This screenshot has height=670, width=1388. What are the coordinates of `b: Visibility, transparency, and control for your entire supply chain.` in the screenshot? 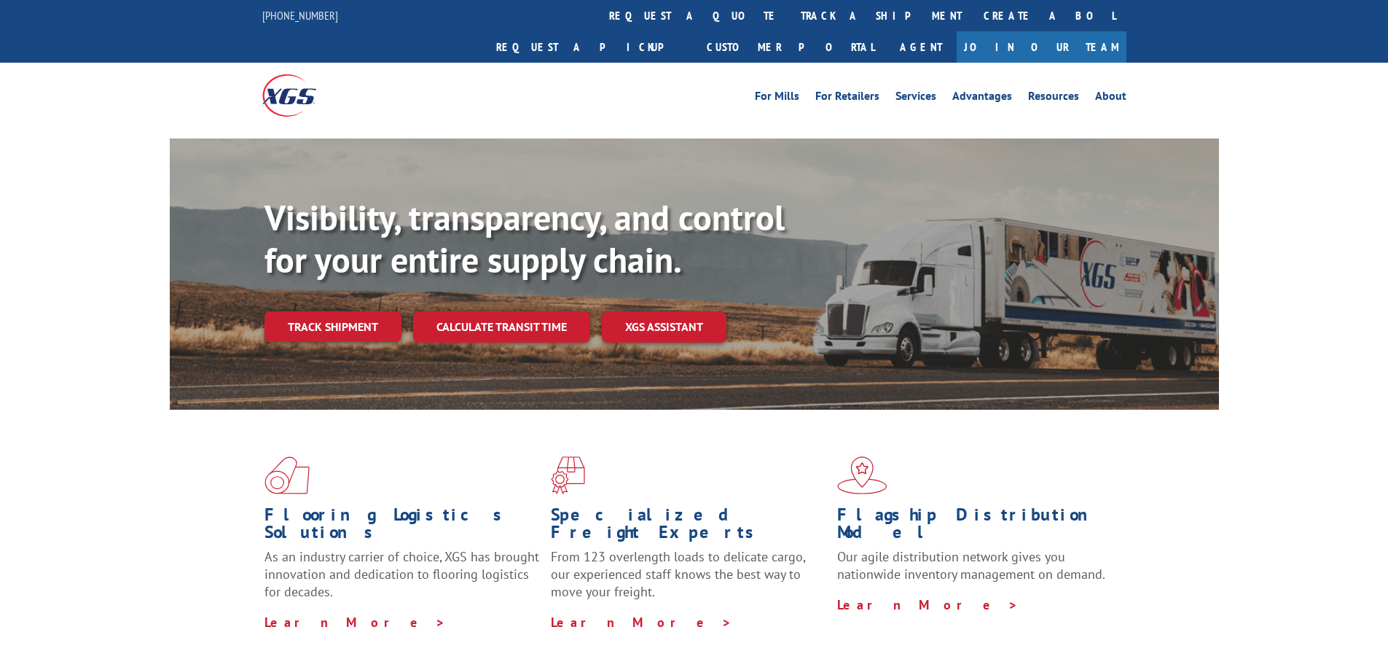 It's located at (525, 238).